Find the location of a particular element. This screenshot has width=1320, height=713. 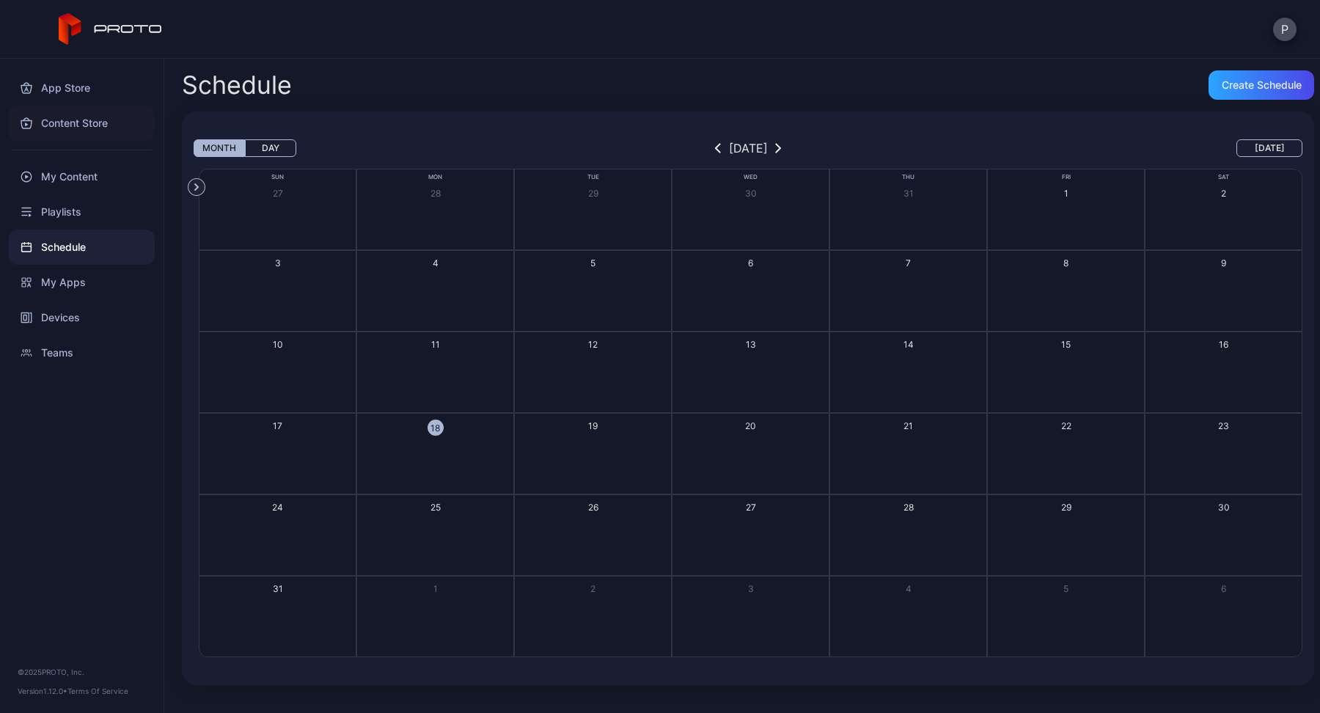

button: 5 is located at coordinates (1065, 616).